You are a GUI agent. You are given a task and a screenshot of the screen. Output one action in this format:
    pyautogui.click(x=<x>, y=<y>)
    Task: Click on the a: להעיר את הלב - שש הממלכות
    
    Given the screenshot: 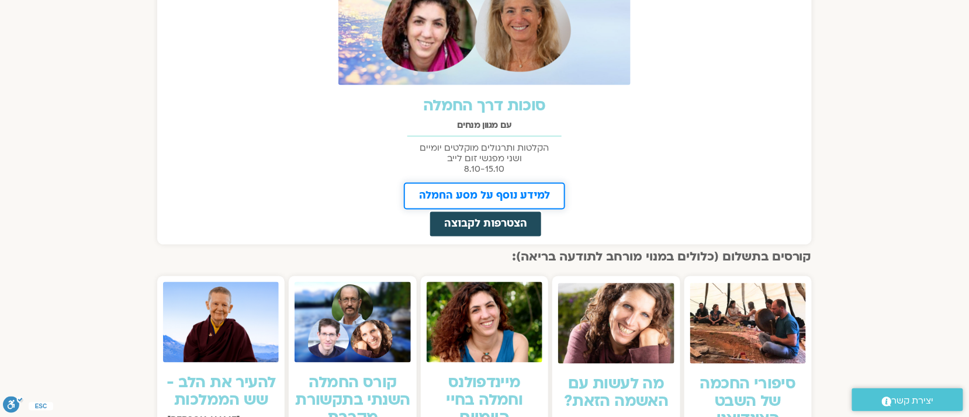 What is the action you would take?
    pyautogui.click(x=221, y=392)
    